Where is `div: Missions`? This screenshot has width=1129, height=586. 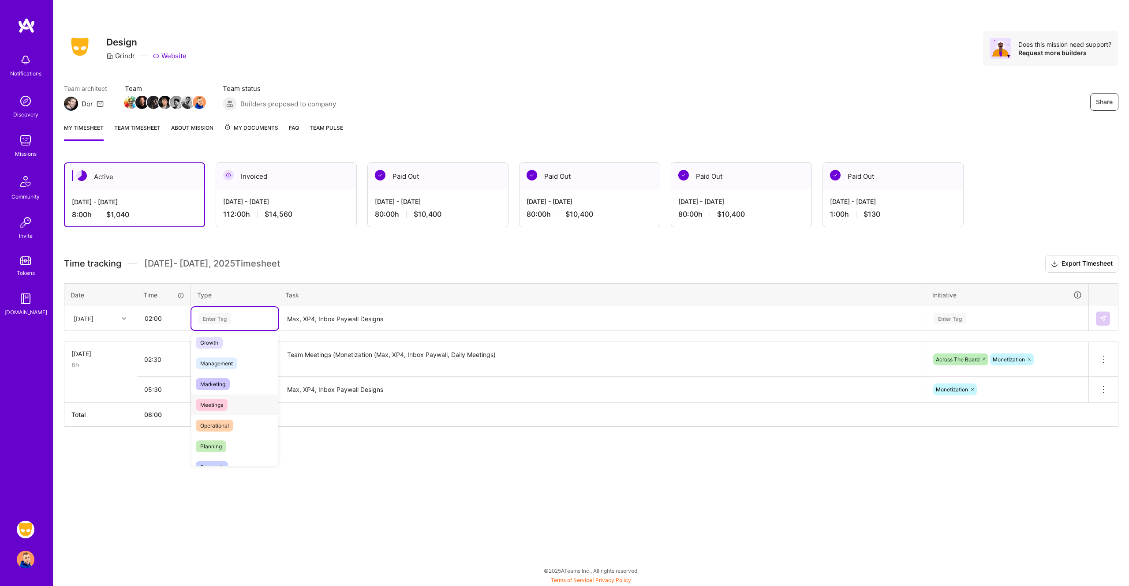
div: Missions is located at coordinates (26, 153).